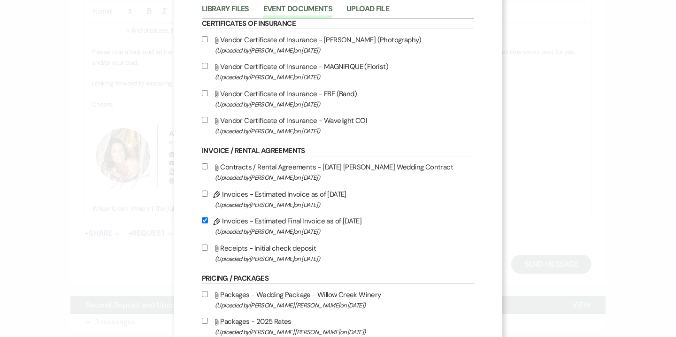 The image size is (676, 337). What do you see at coordinates (338, 279) in the screenshot?
I see `h6: Pricing / Packages` at bounding box center [338, 279].